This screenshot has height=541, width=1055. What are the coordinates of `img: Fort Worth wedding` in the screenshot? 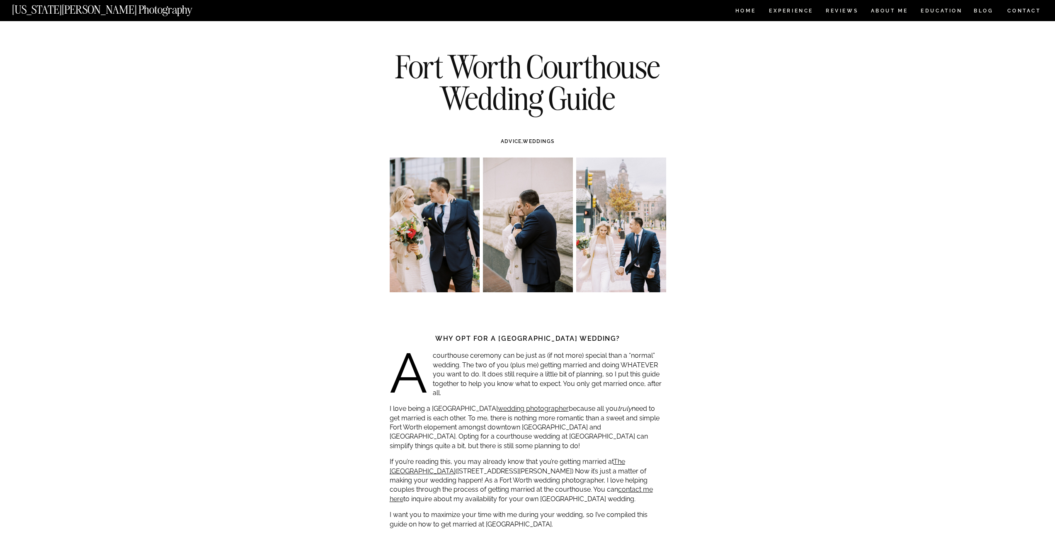 It's located at (621, 225).